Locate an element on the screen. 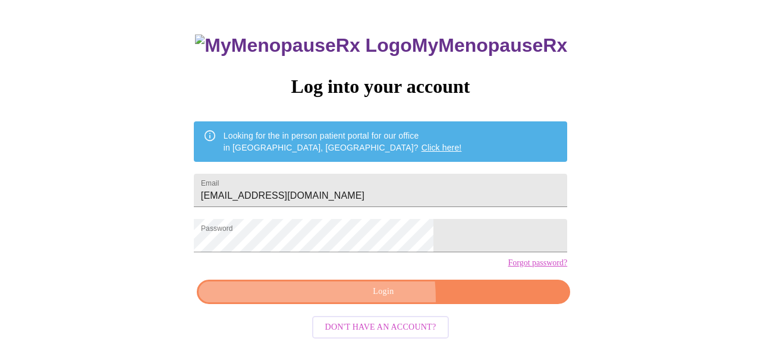 The height and width of the screenshot is (360, 761). h3: MyMenopauseRx is located at coordinates (381, 45).